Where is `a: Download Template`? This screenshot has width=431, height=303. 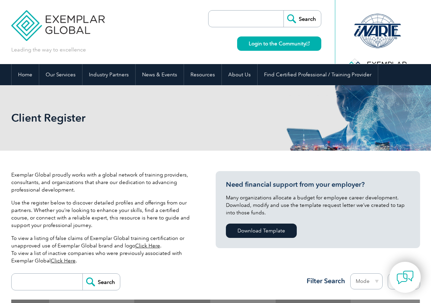
a: Download Template is located at coordinates (261, 231).